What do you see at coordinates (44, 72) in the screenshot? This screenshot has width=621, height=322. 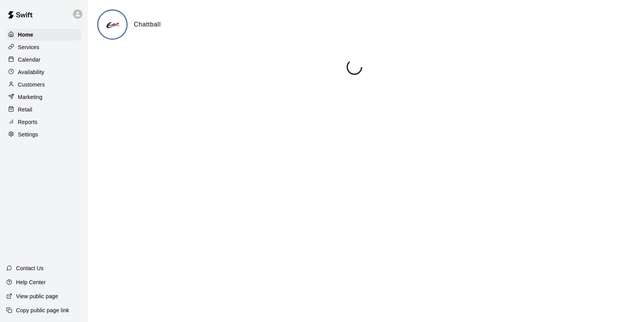 I see `div: Availability` at bounding box center [44, 72].